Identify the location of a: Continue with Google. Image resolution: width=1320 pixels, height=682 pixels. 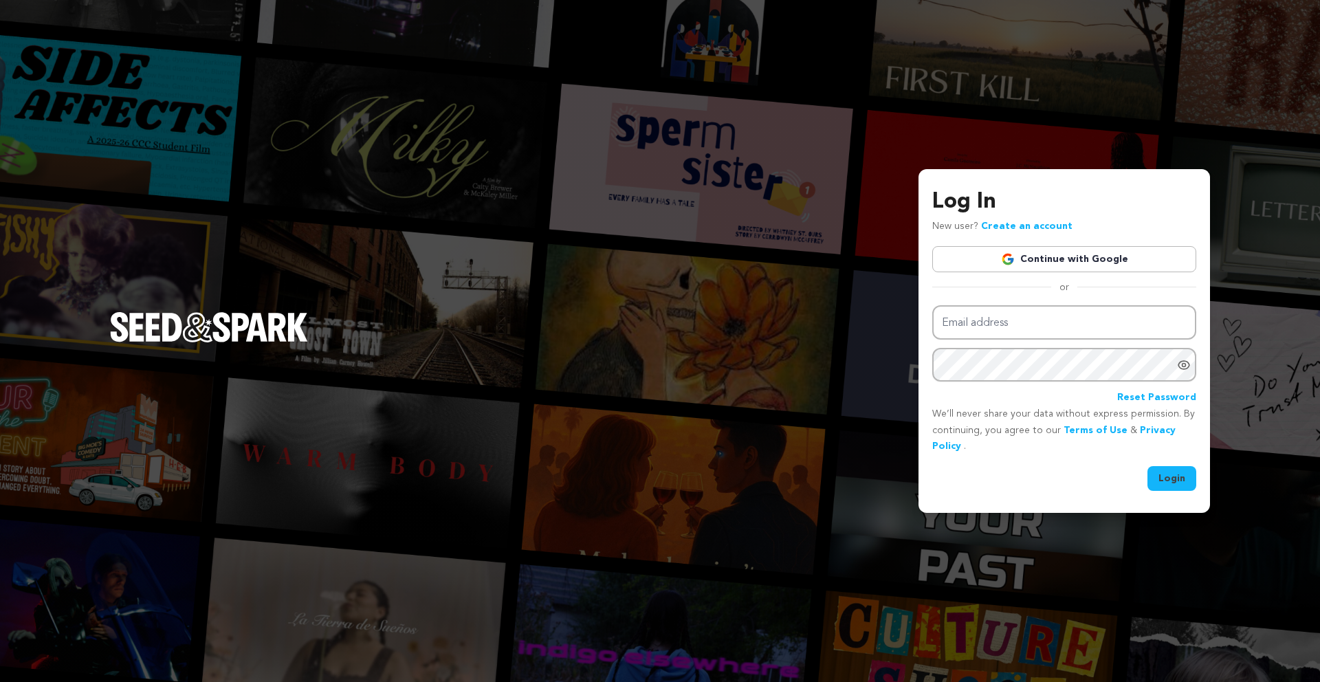
(1064, 259).